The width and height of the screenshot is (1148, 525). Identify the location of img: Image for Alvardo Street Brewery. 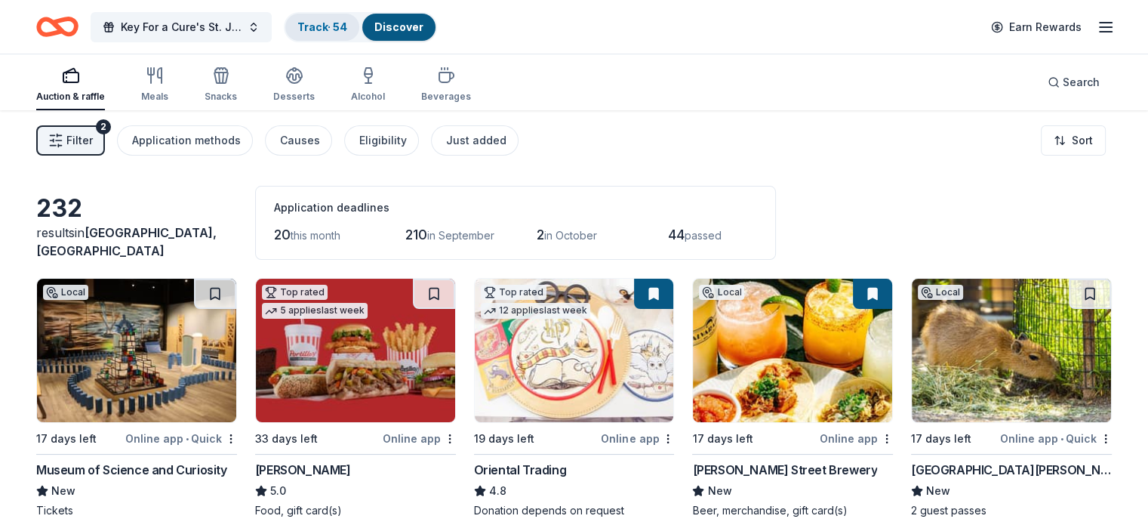
(793, 350).